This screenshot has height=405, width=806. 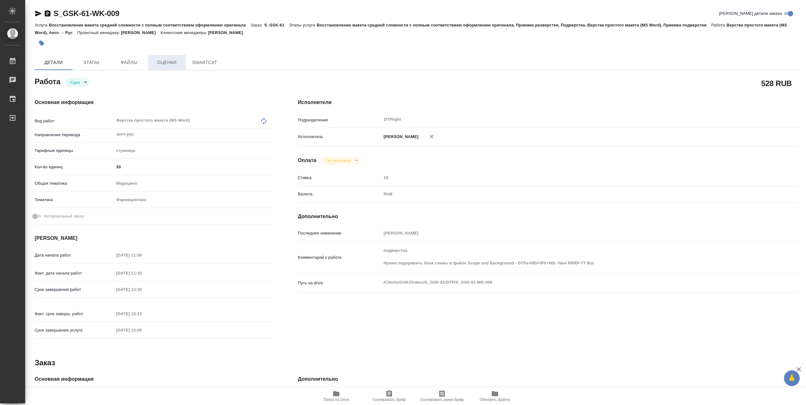 What do you see at coordinates (184, 32) in the screenshot?
I see `p: Клиентские менеджеры` at bounding box center [184, 32].